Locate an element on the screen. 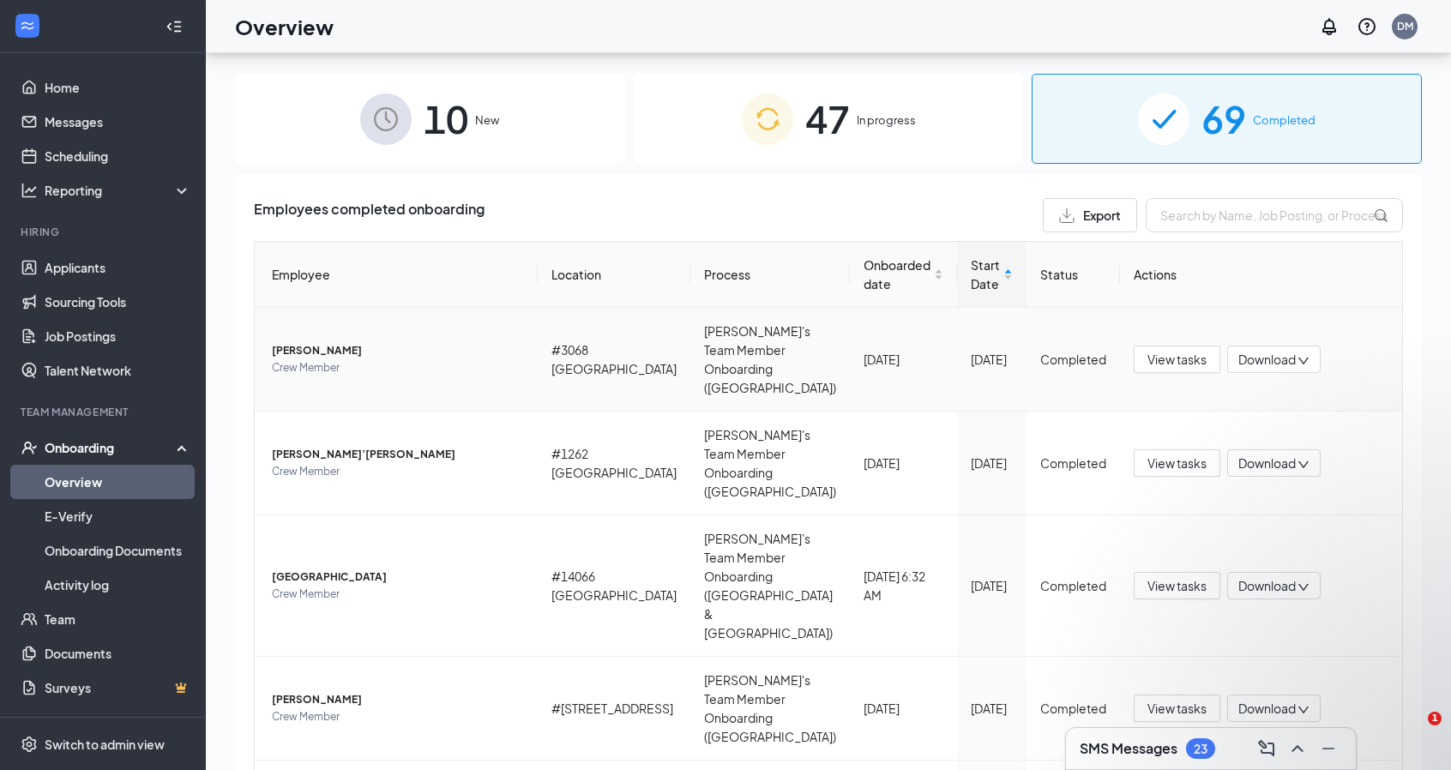  h1: Overview is located at coordinates (284, 27).